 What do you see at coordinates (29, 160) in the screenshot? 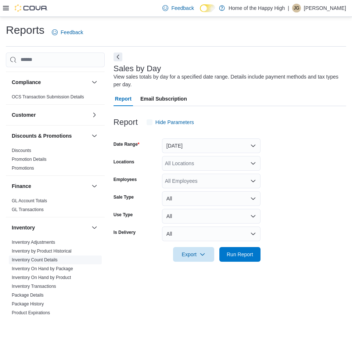
I see `span: Promotion Details` at bounding box center [29, 160].